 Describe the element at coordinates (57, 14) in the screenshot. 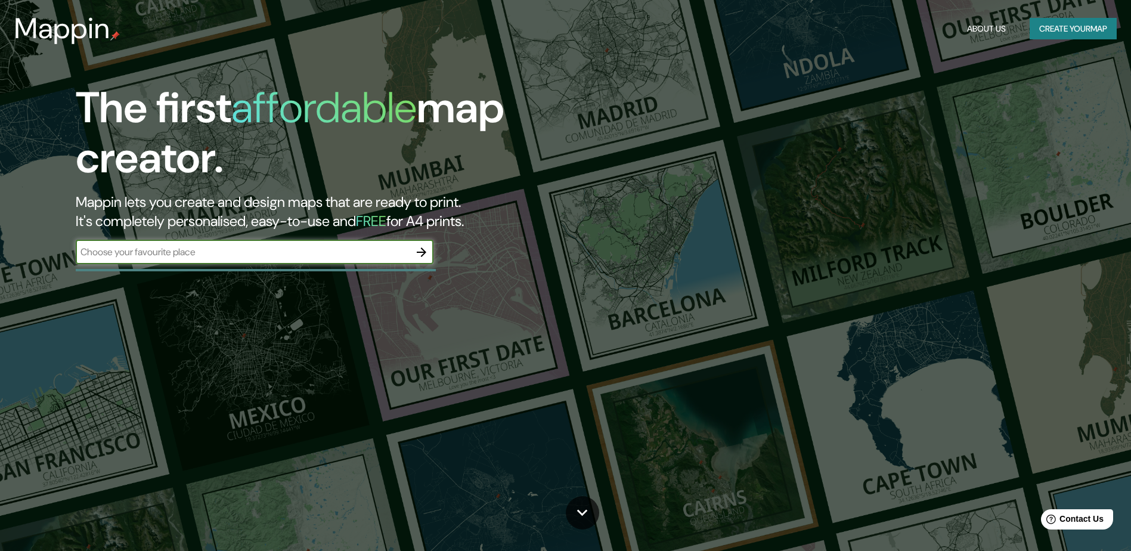

I see `span: Contact Us` at that location.